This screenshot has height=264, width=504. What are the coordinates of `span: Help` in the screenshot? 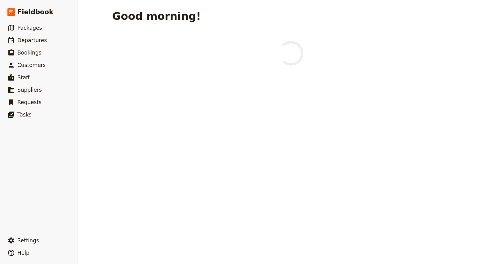 It's located at (23, 253).